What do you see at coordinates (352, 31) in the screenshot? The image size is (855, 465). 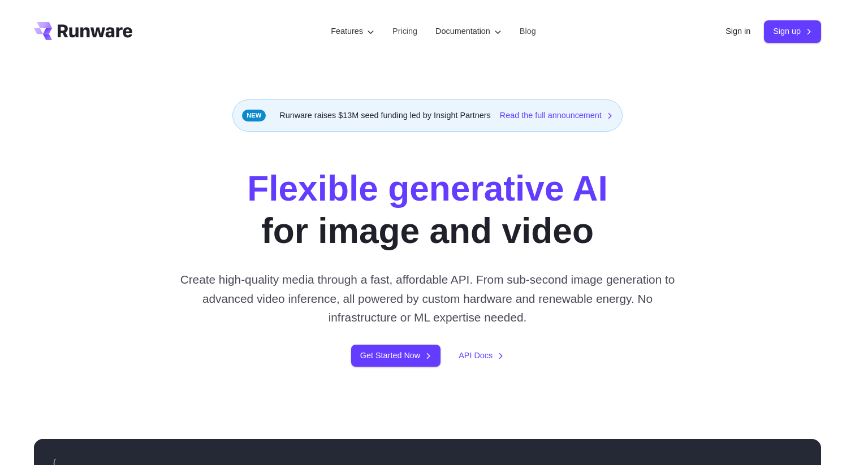 I see `label: Features` at bounding box center [352, 31].